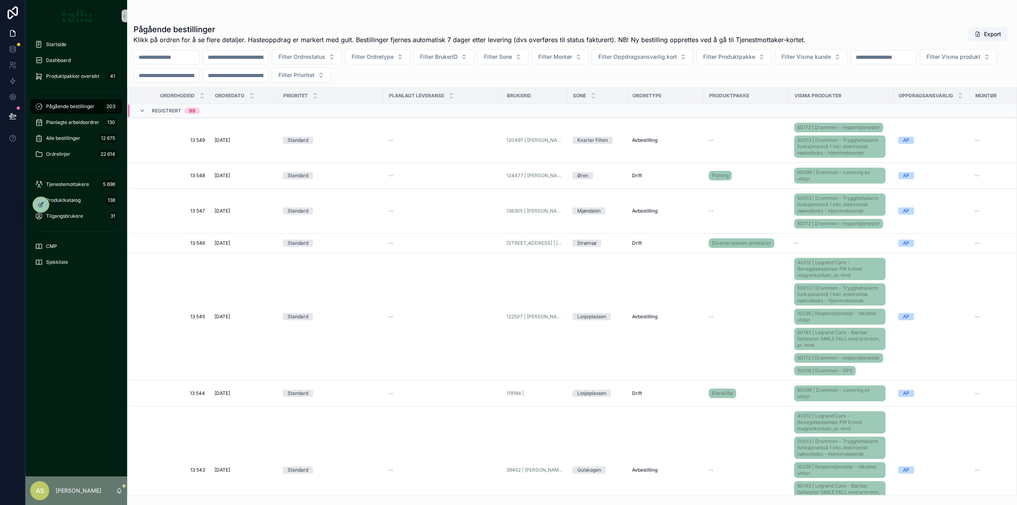 The image size is (1017, 505). I want to click on div: 41, so click(112, 76).